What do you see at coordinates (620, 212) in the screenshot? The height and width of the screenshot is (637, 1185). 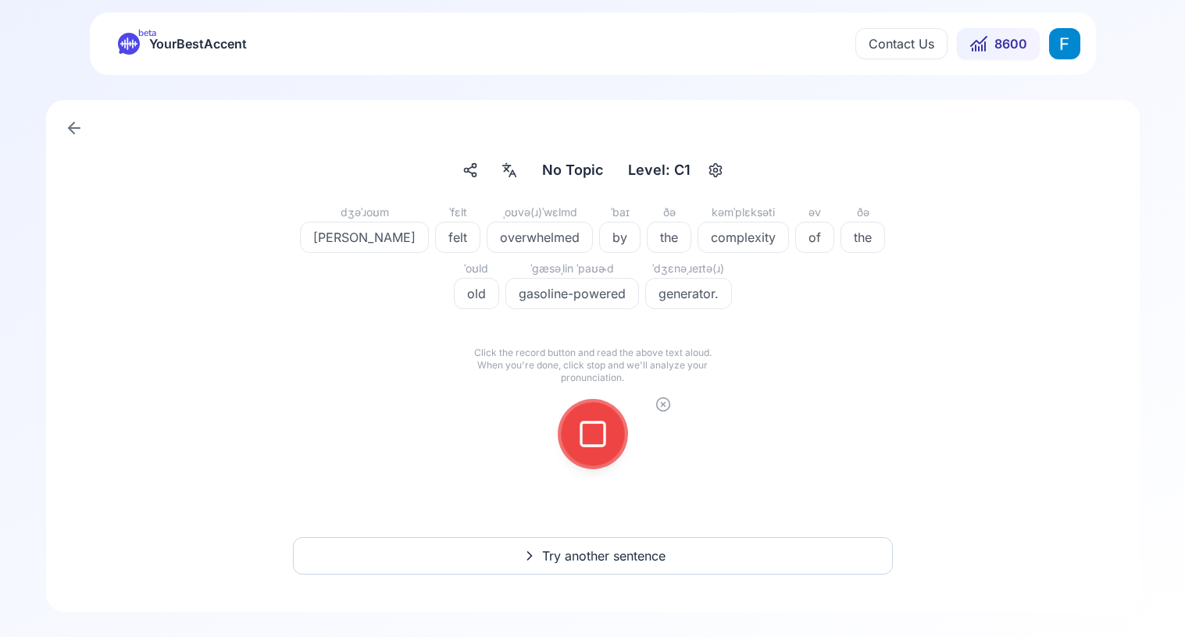 I see `div: ˈbaɪ` at bounding box center [620, 212].